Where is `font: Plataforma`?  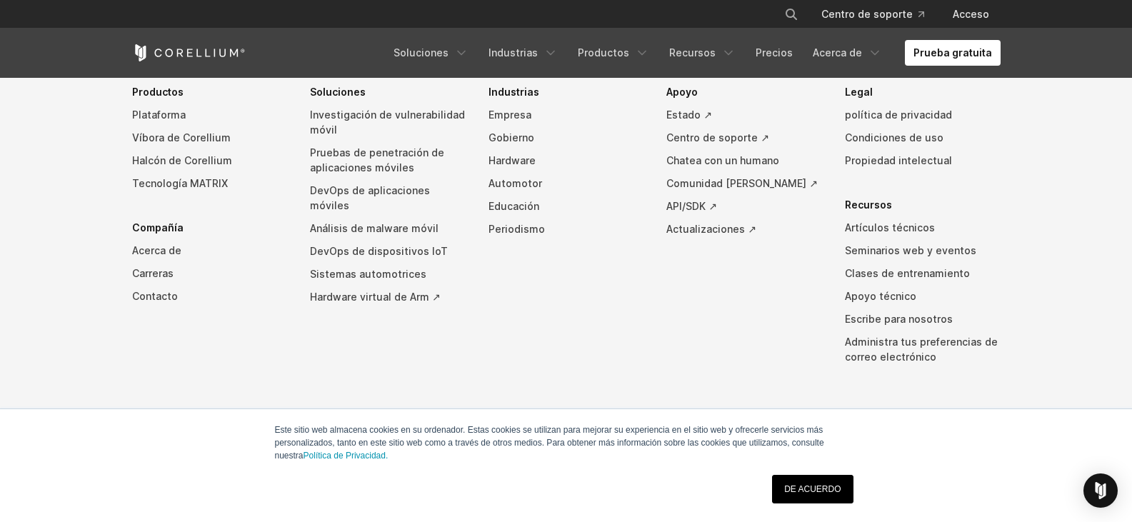
font: Plataforma is located at coordinates (159, 114).